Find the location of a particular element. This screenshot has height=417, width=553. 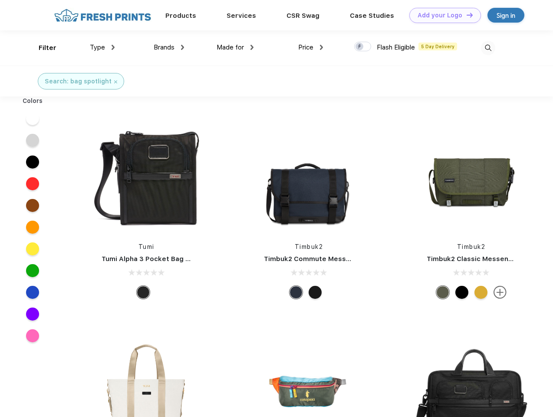

div: Black is located at coordinates (143, 292).